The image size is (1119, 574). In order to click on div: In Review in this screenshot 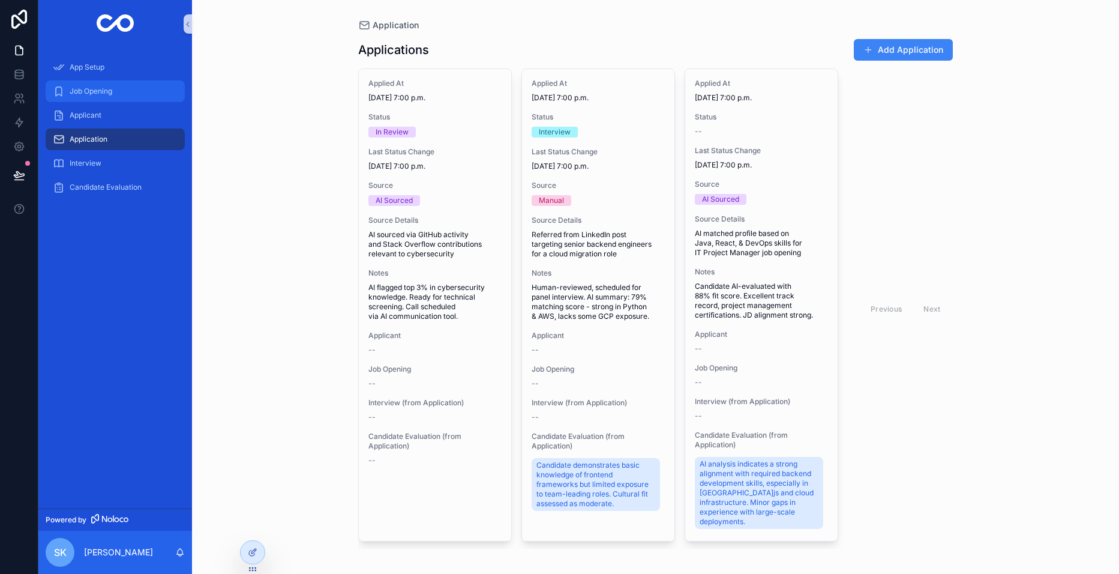, I will do `click(392, 132)`.